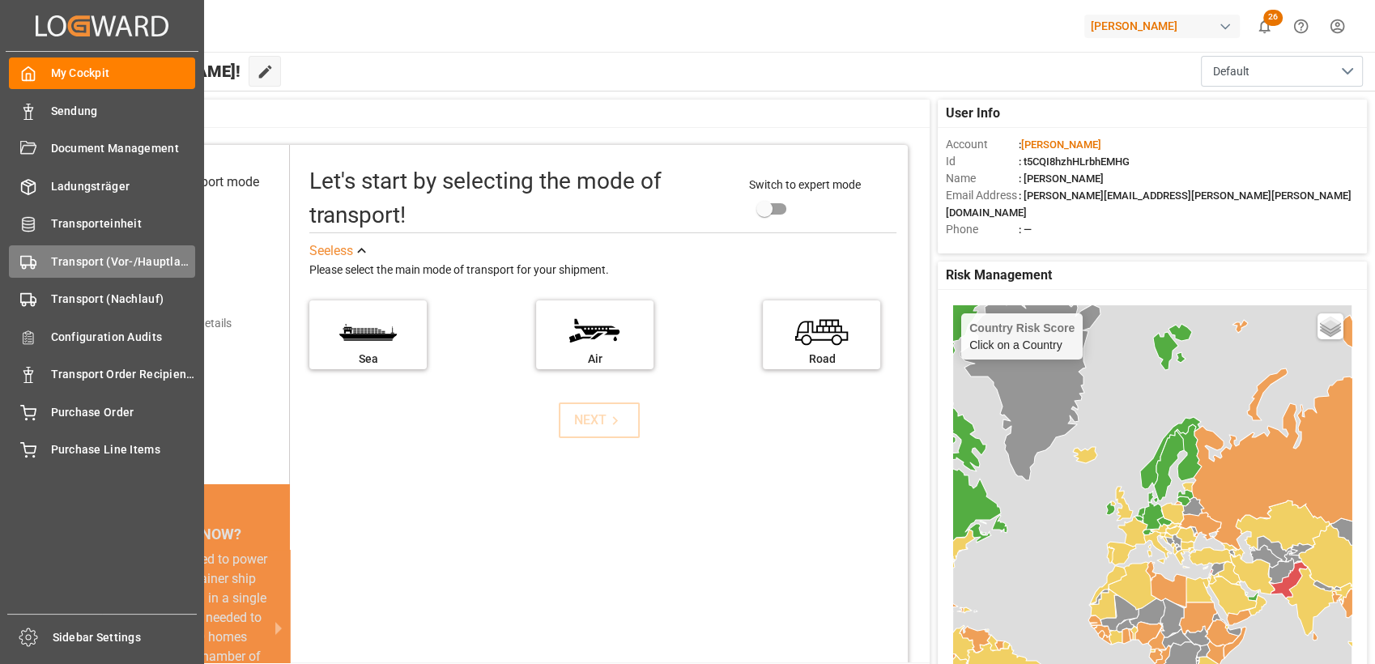  What do you see at coordinates (102, 185) in the screenshot?
I see `a: Ladungsträger` at bounding box center [102, 185].